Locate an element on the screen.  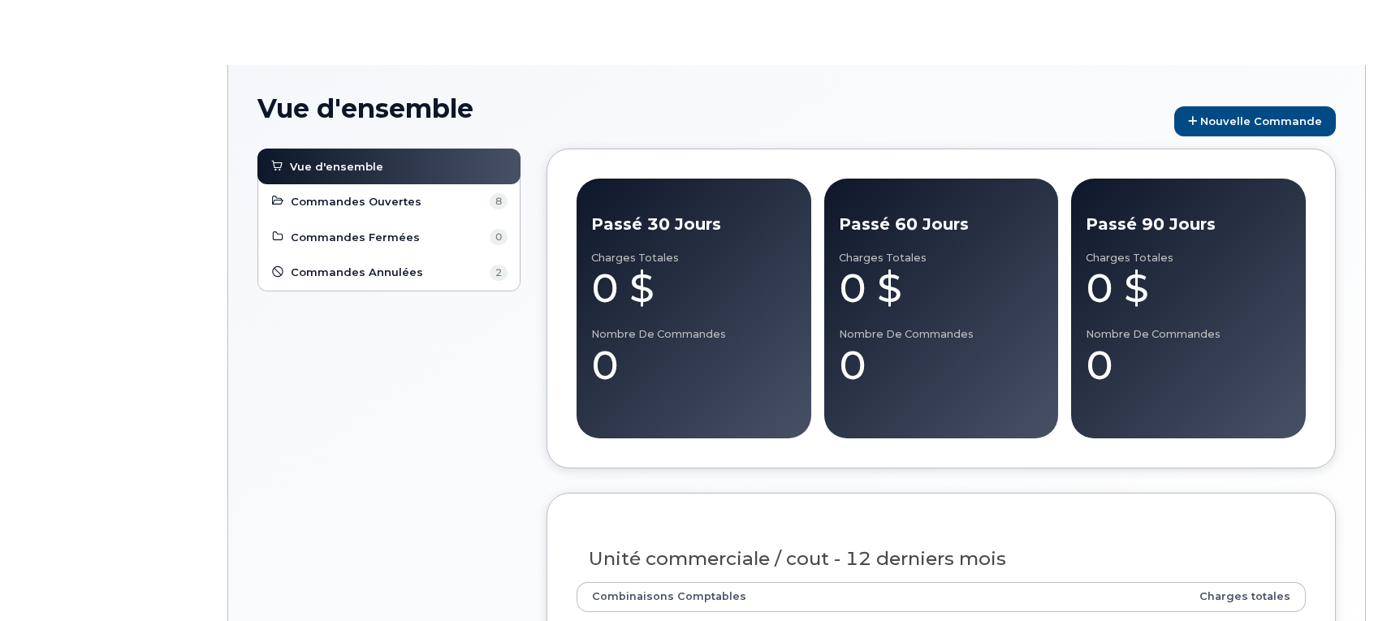
span: Commandes Fermées is located at coordinates (355, 237).